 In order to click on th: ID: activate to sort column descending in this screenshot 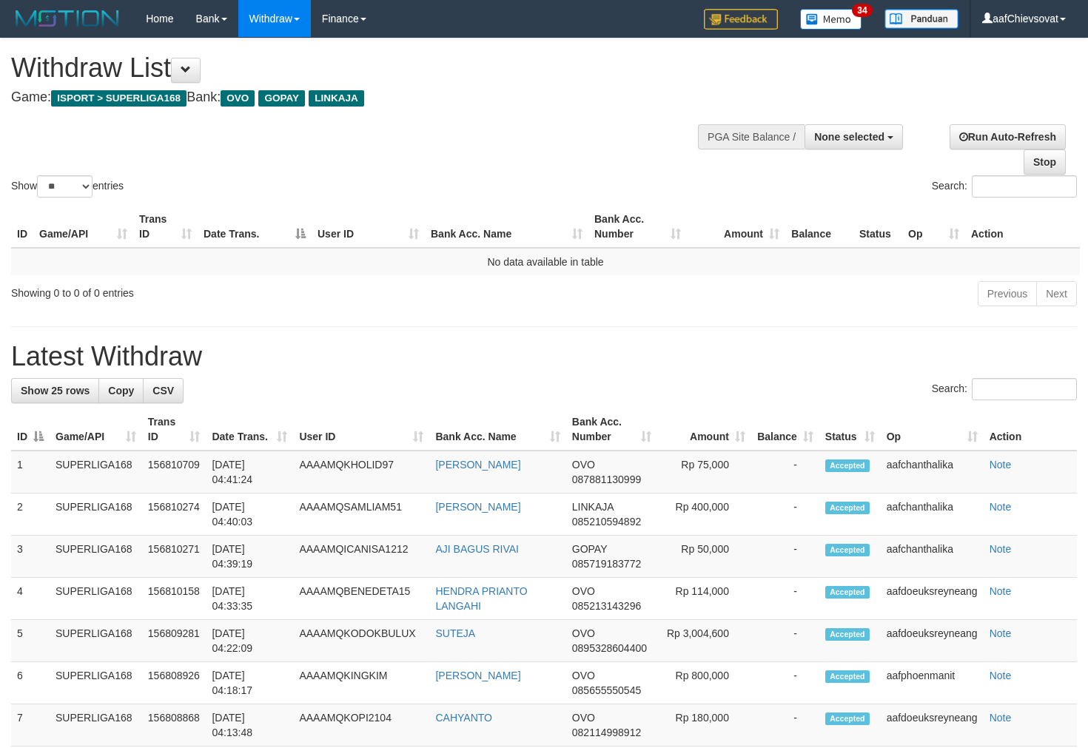, I will do `click(30, 429)`.